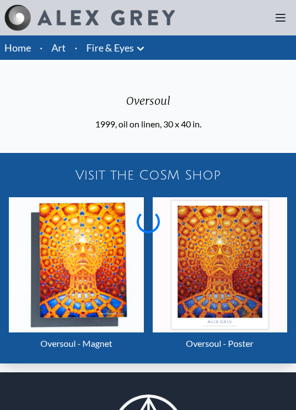  I want to click on div: Visit the CoSM Shop, so click(148, 175).